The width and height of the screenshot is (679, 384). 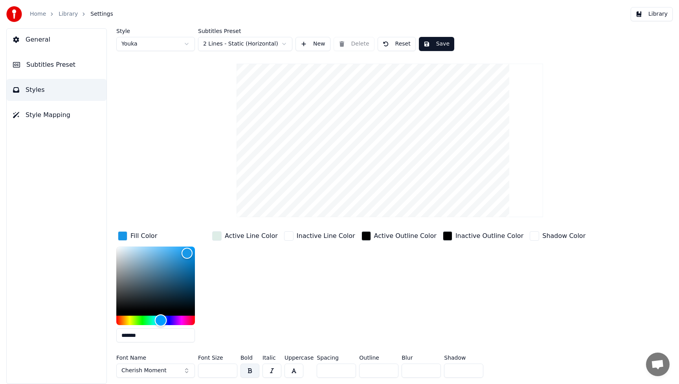 What do you see at coordinates (397, 44) in the screenshot?
I see `button: Reset` at bounding box center [397, 44].